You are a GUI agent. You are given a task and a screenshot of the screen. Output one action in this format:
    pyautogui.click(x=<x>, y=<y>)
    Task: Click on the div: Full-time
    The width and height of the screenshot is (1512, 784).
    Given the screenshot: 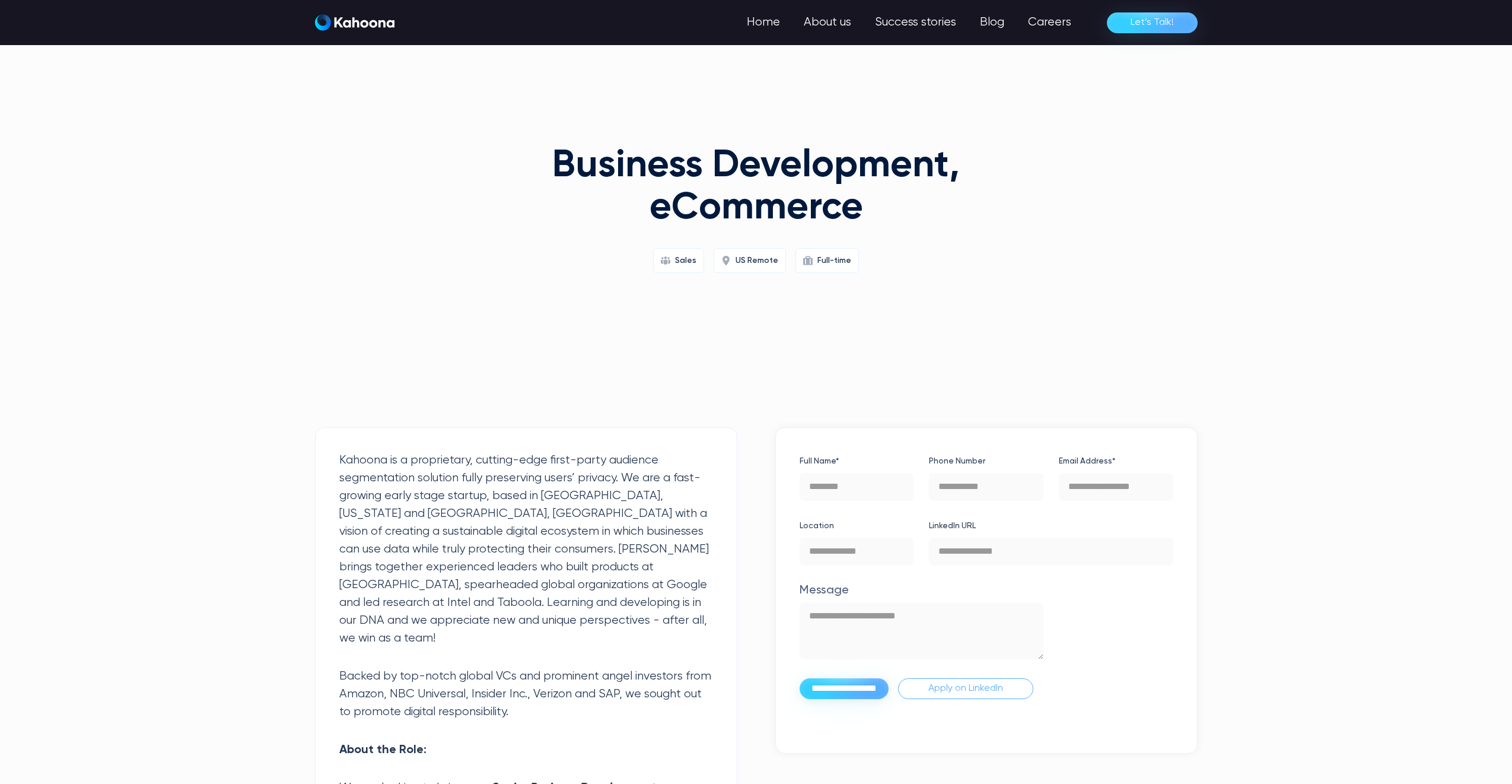 What is the action you would take?
    pyautogui.click(x=834, y=261)
    